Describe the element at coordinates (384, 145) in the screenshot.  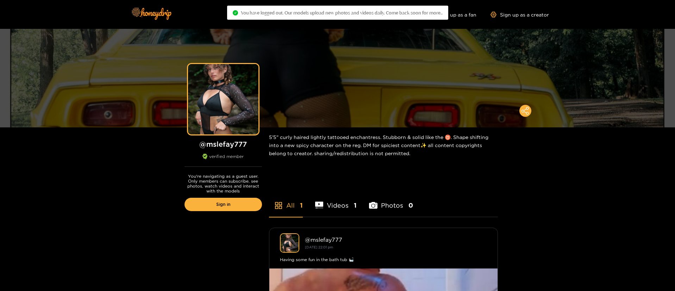
I see `div: 5'5" curly haired lightly tattooed enchantress. Stubborn & solid like the ♉️. Shape shifting into...` at that location.